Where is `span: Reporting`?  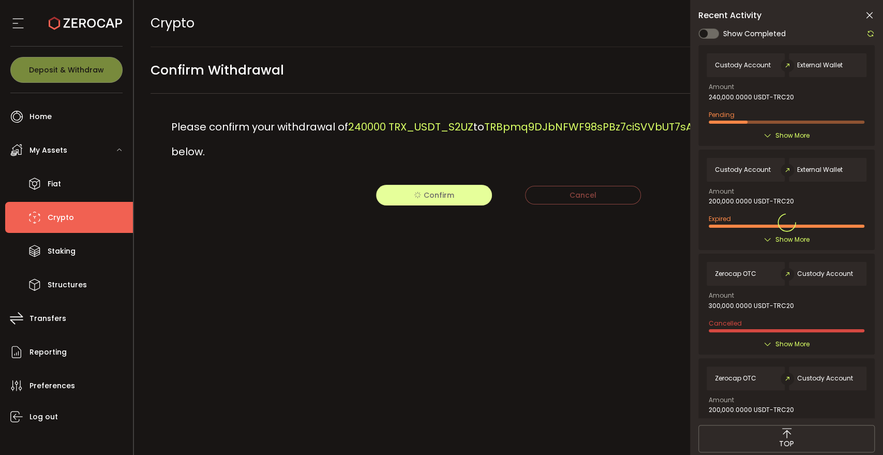
span: Reporting is located at coordinates (48, 352).